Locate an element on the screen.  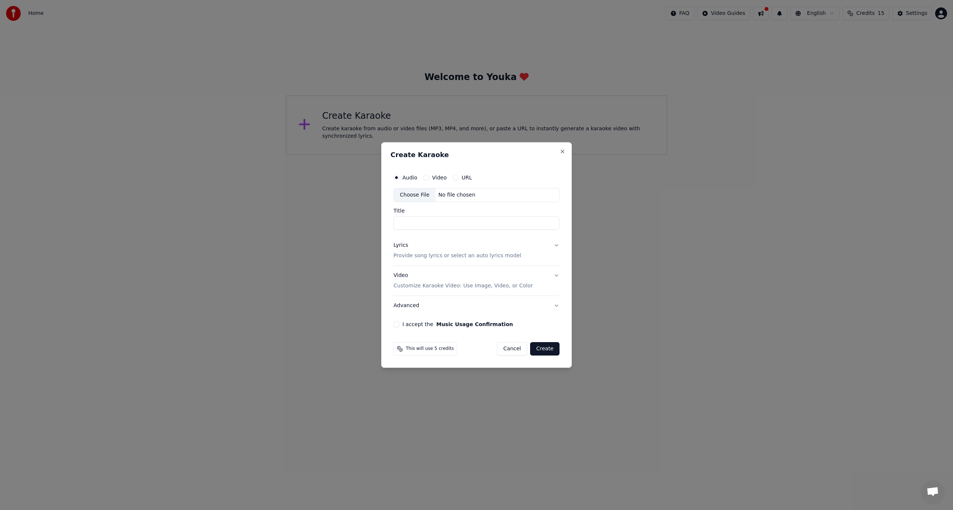
h2: Create Karaoke is located at coordinates (476, 155).